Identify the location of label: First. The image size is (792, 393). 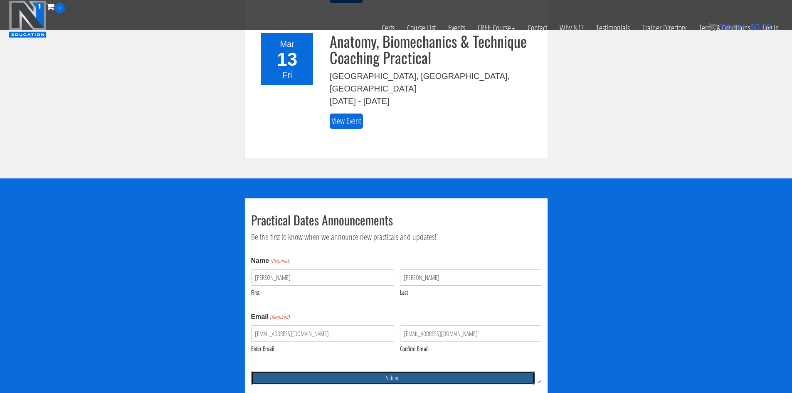
(323, 291).